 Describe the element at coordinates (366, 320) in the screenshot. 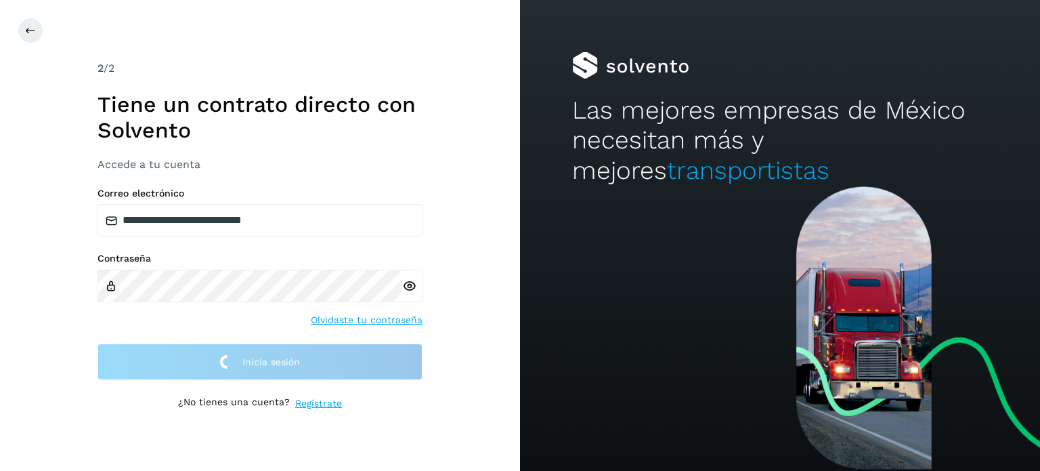

I see `a: Olvidaste tu contraseña` at that location.